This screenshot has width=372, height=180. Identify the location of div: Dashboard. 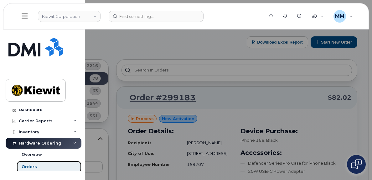
(31, 110).